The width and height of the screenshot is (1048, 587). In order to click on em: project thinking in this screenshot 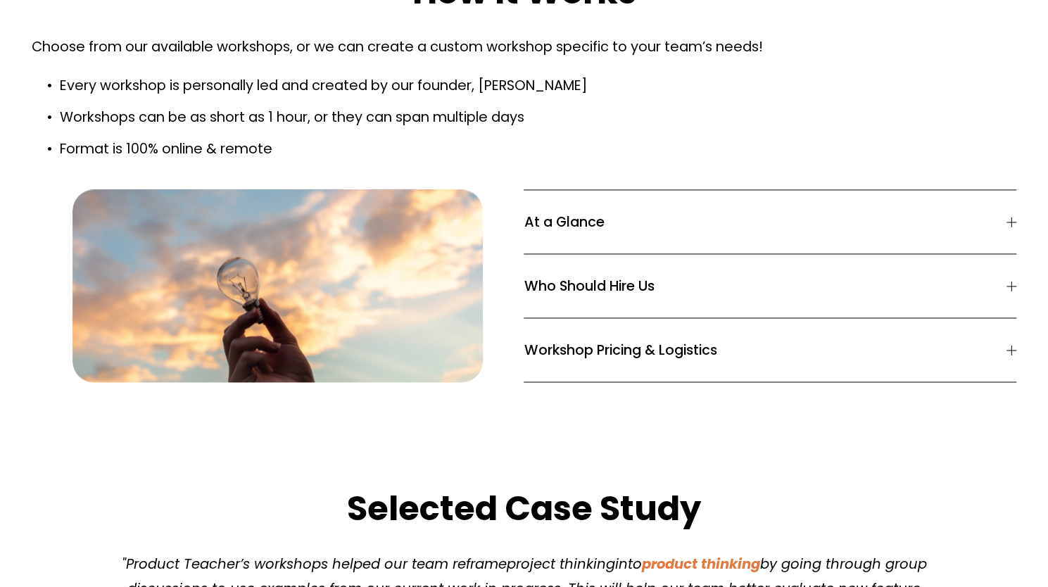, I will do `click(561, 563)`.